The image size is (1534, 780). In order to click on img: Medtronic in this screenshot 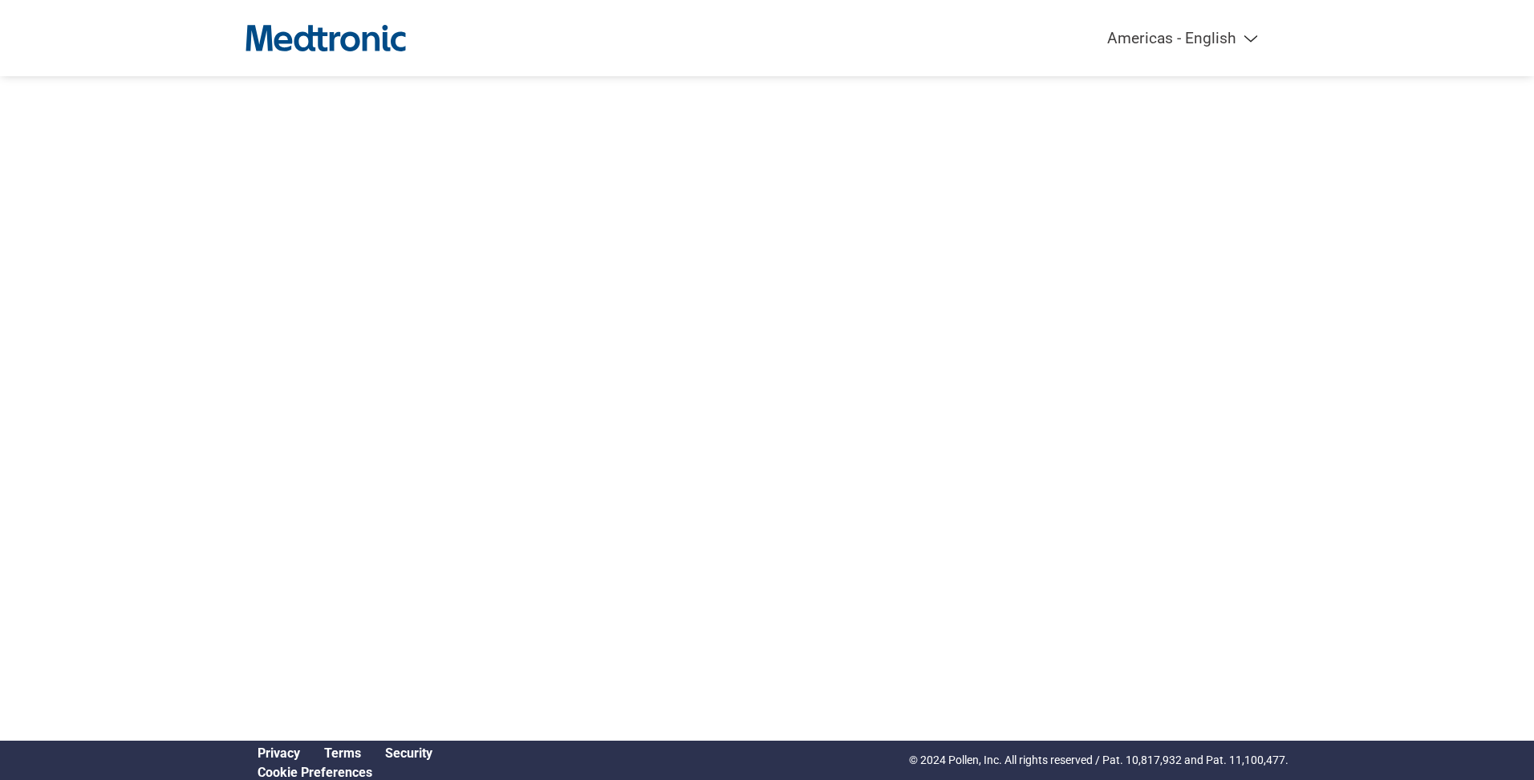, I will do `click(326, 38)`.